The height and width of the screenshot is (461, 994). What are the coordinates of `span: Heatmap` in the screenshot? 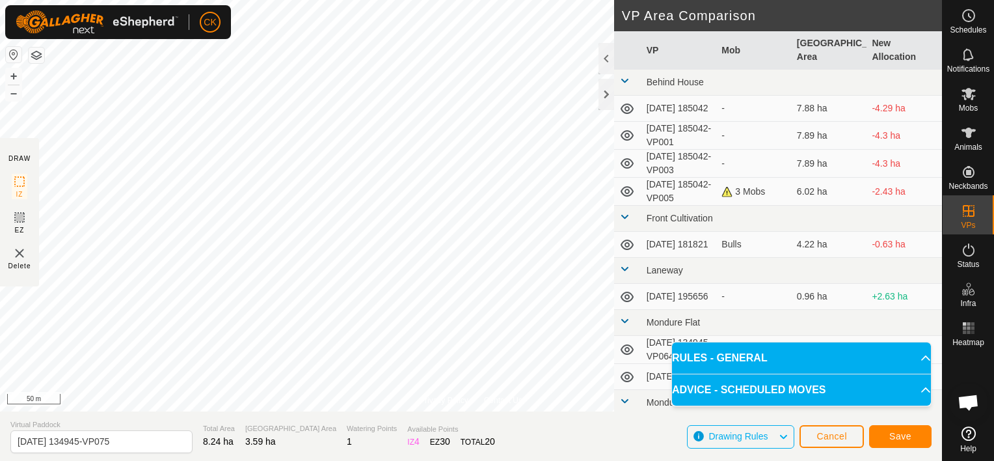 It's located at (968, 342).